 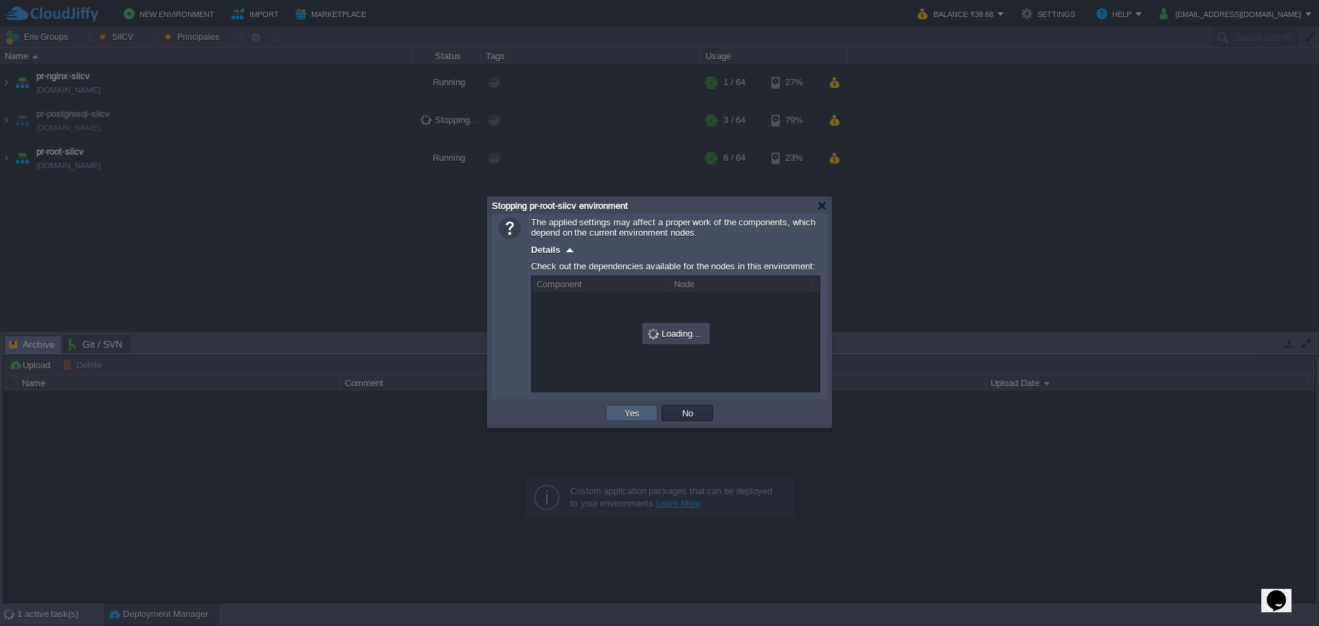 I want to click on button: Yes, so click(x=632, y=413).